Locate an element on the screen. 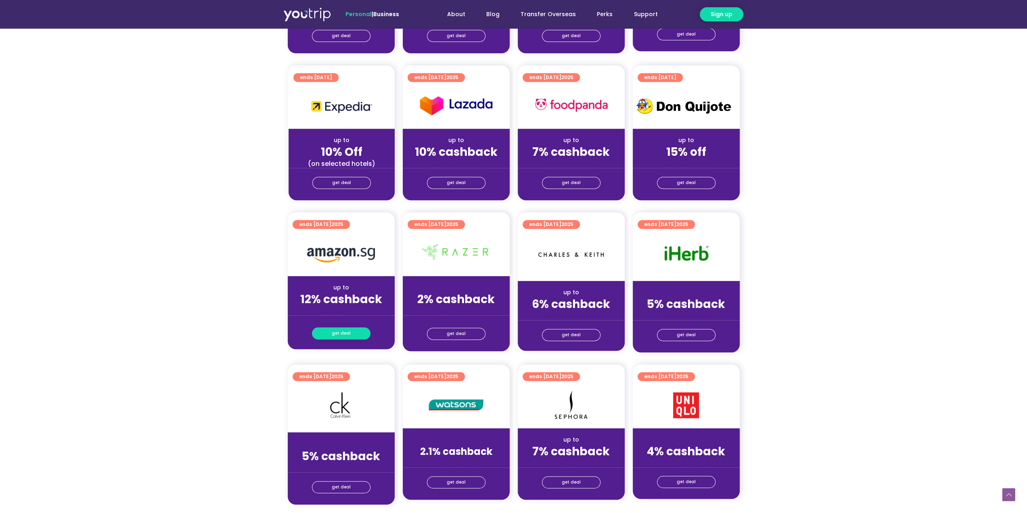 The height and width of the screenshot is (513, 1027). div: (on selected hotels) is located at coordinates (341, 163).